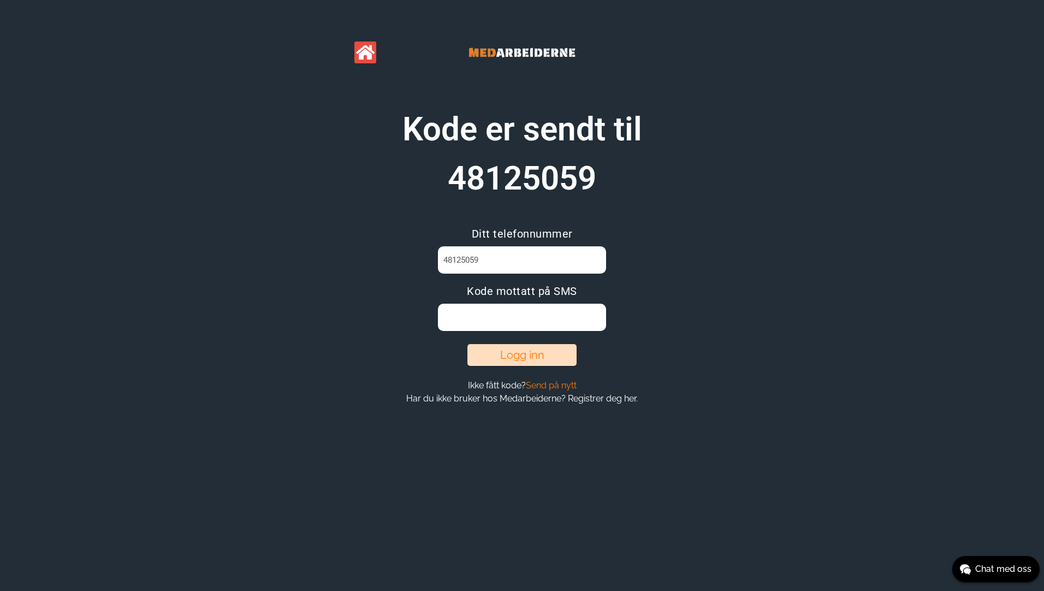 The height and width of the screenshot is (591, 1044). Describe the element at coordinates (522, 291) in the screenshot. I see `span: Kode mottatt på SMS` at that location.